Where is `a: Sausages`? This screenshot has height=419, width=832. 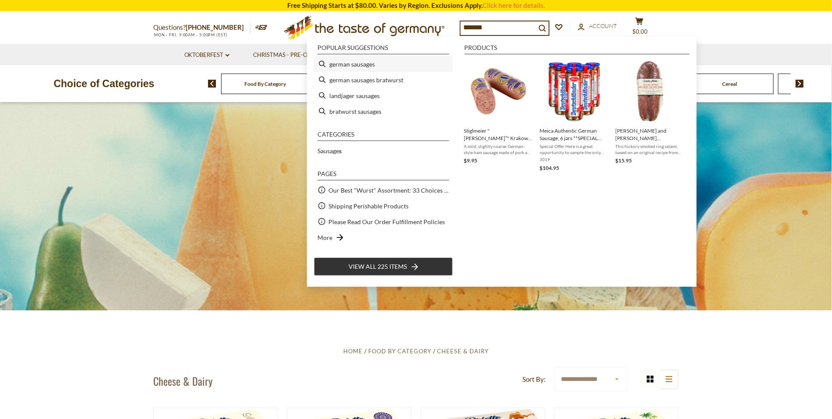
a: Sausages is located at coordinates (329, 151).